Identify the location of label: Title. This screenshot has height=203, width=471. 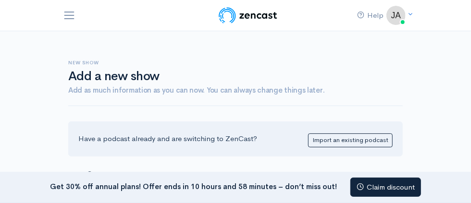
(75, 174).